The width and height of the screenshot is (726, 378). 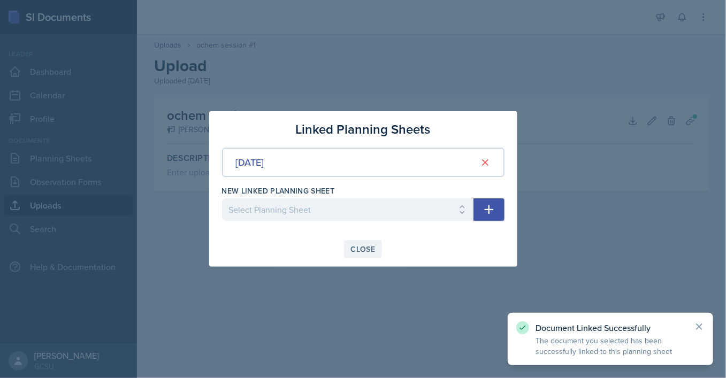 What do you see at coordinates (364, 249) in the screenshot?
I see `div: Close` at bounding box center [364, 249].